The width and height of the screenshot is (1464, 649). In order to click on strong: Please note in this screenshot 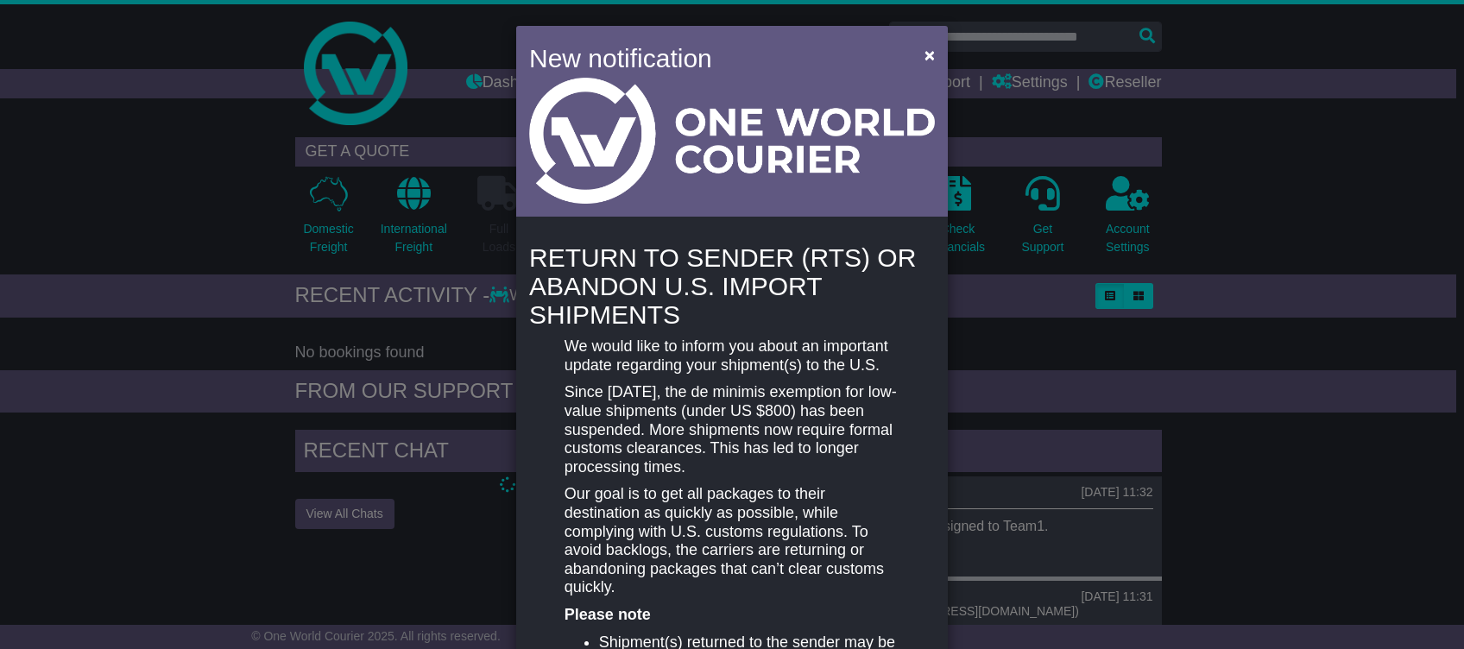, I will do `click(608, 614)`.